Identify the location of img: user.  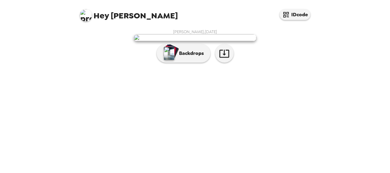
(195, 38).